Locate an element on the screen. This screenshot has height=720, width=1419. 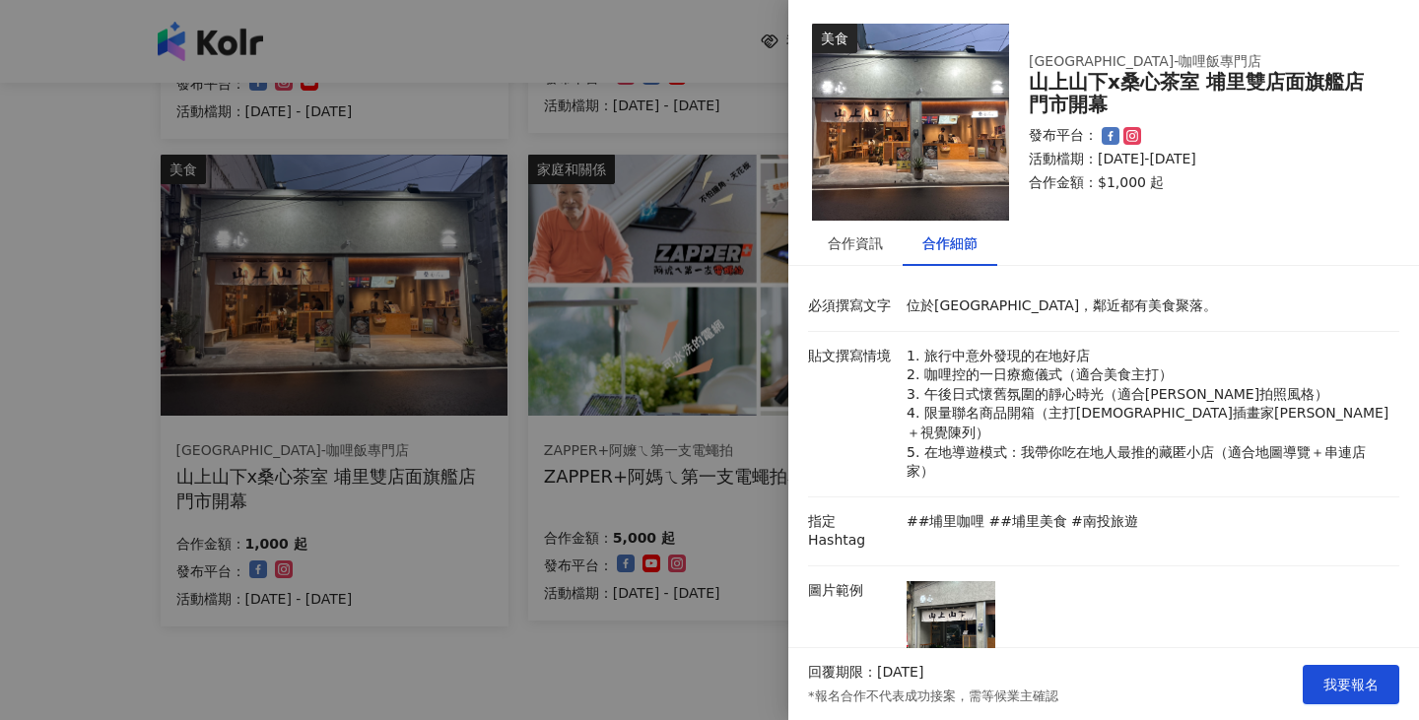
p: #南投旅遊 is located at coordinates (1105, 522).